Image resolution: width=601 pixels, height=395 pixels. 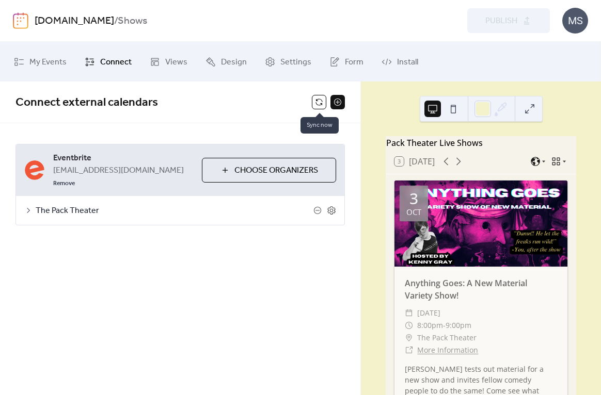 What do you see at coordinates (458, 326) in the screenshot?
I see `span: 9:00pm` at bounding box center [458, 326].